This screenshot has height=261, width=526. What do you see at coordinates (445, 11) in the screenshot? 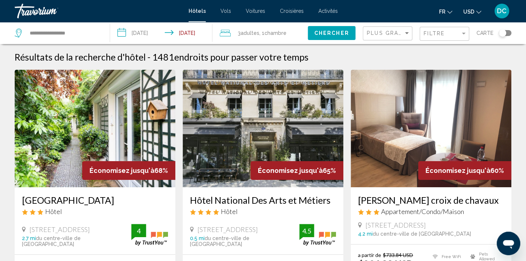
I see `button: Change language` at bounding box center [445, 11].